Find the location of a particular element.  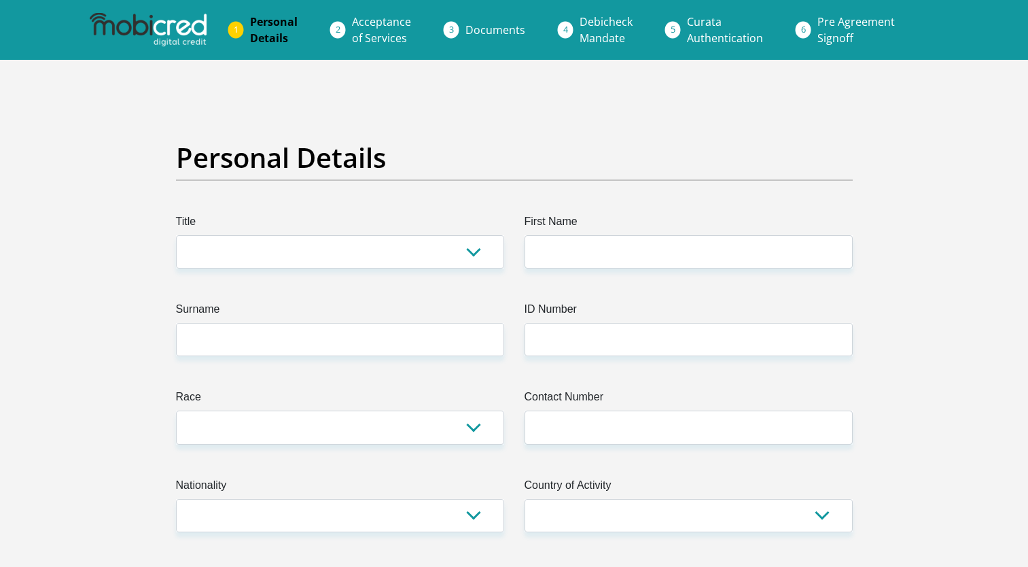

input: Surname is located at coordinates (340, 339).